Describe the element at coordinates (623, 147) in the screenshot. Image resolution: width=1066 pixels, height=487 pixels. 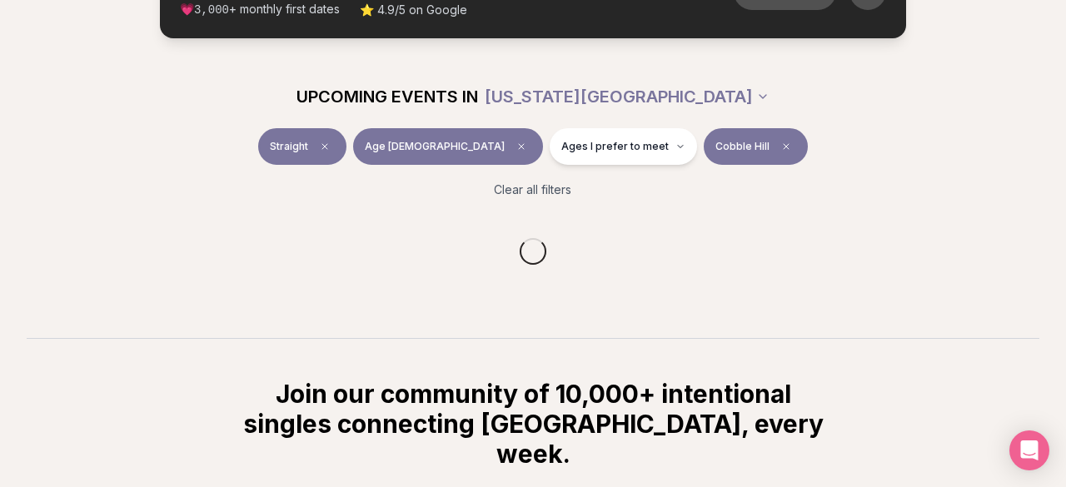
I see `button: Ages I prefer to meet` at that location.